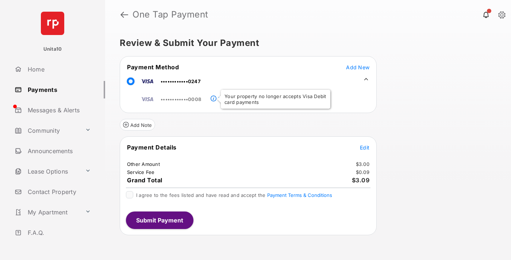 The width and height of the screenshot is (511, 260). Describe the element at coordinates (365, 148) in the screenshot. I see `span: Edit` at that location.